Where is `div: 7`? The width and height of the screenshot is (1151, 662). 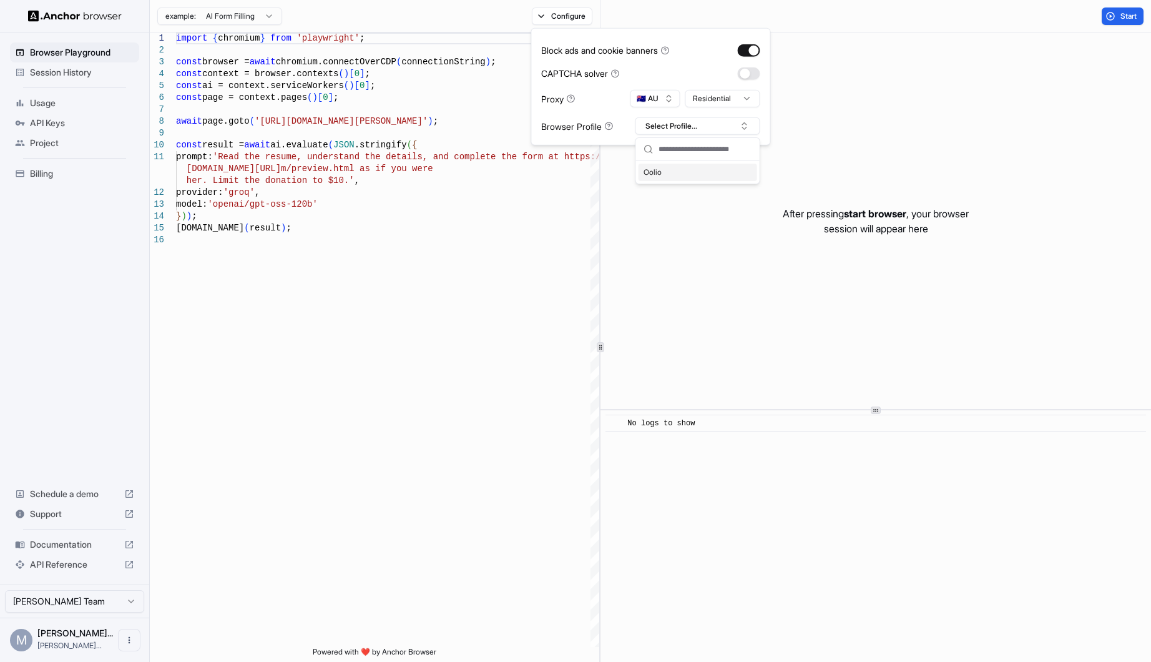
div: 7 is located at coordinates (157, 109).